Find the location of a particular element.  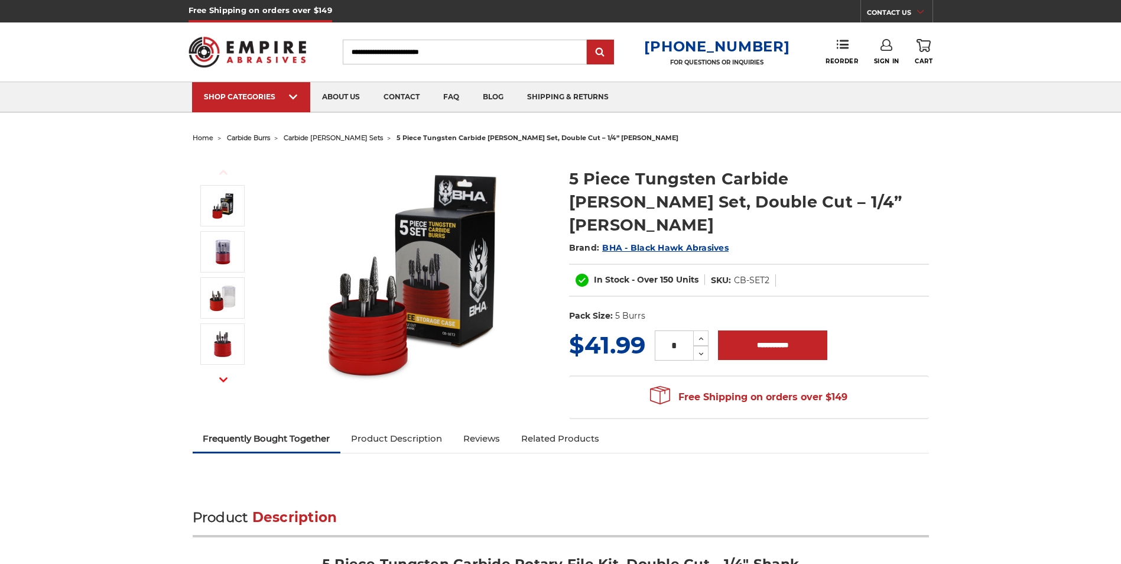

span: - Over is located at coordinates (645, 279).